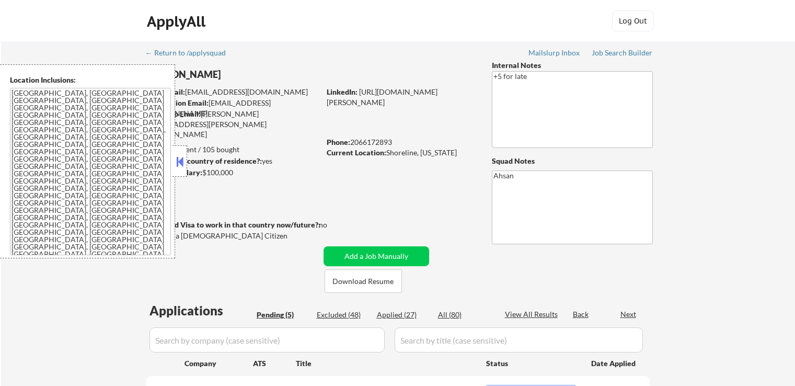 This screenshot has width=795, height=386. Describe the element at coordinates (532, 314) in the screenshot. I see `div: View All Results` at that location.